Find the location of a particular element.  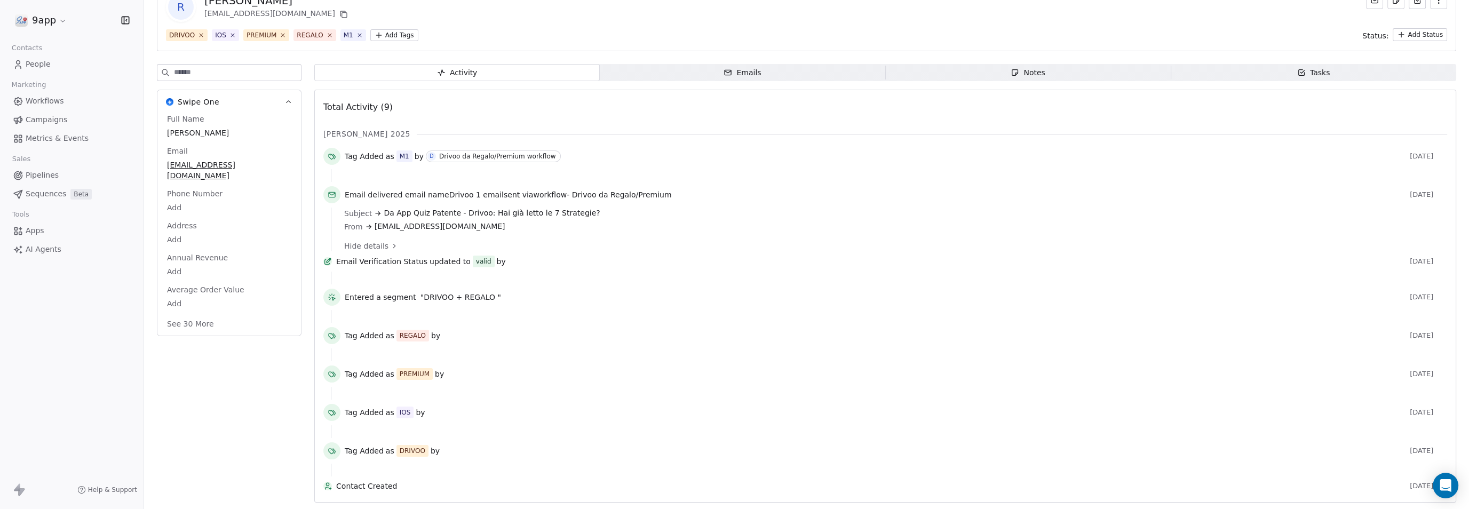

div: Notes is located at coordinates (1028, 73).